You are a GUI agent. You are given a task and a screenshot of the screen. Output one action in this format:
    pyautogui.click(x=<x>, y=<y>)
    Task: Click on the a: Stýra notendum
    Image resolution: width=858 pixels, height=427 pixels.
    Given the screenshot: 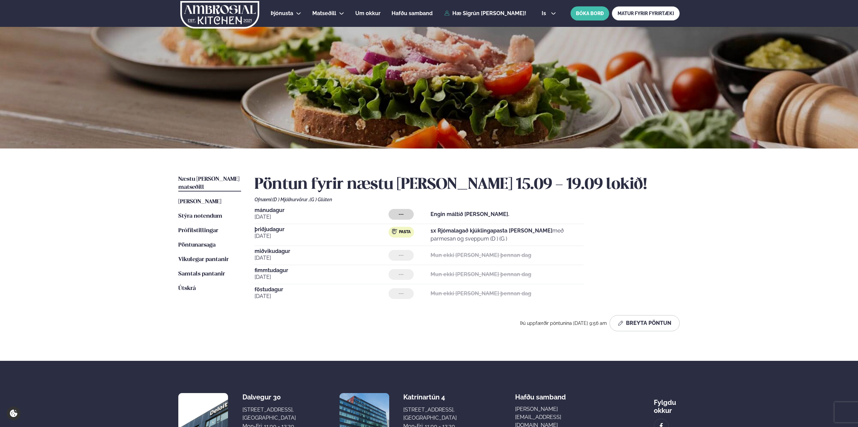 What is the action you would take?
    pyautogui.click(x=200, y=216)
    